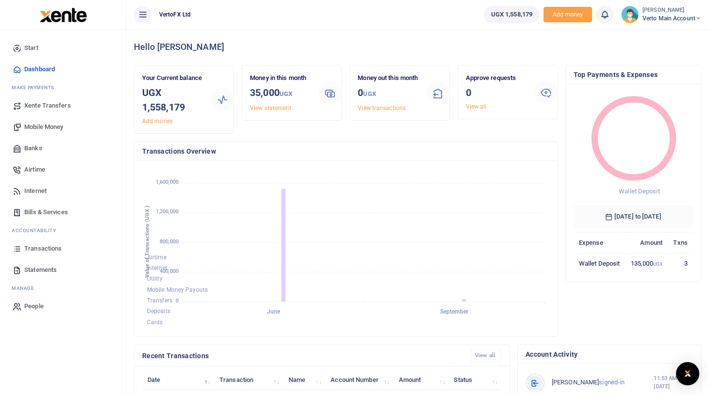 The height and width of the screenshot is (395, 709). Describe the element at coordinates (388, 78) in the screenshot. I see `p: Money out this month` at that location.